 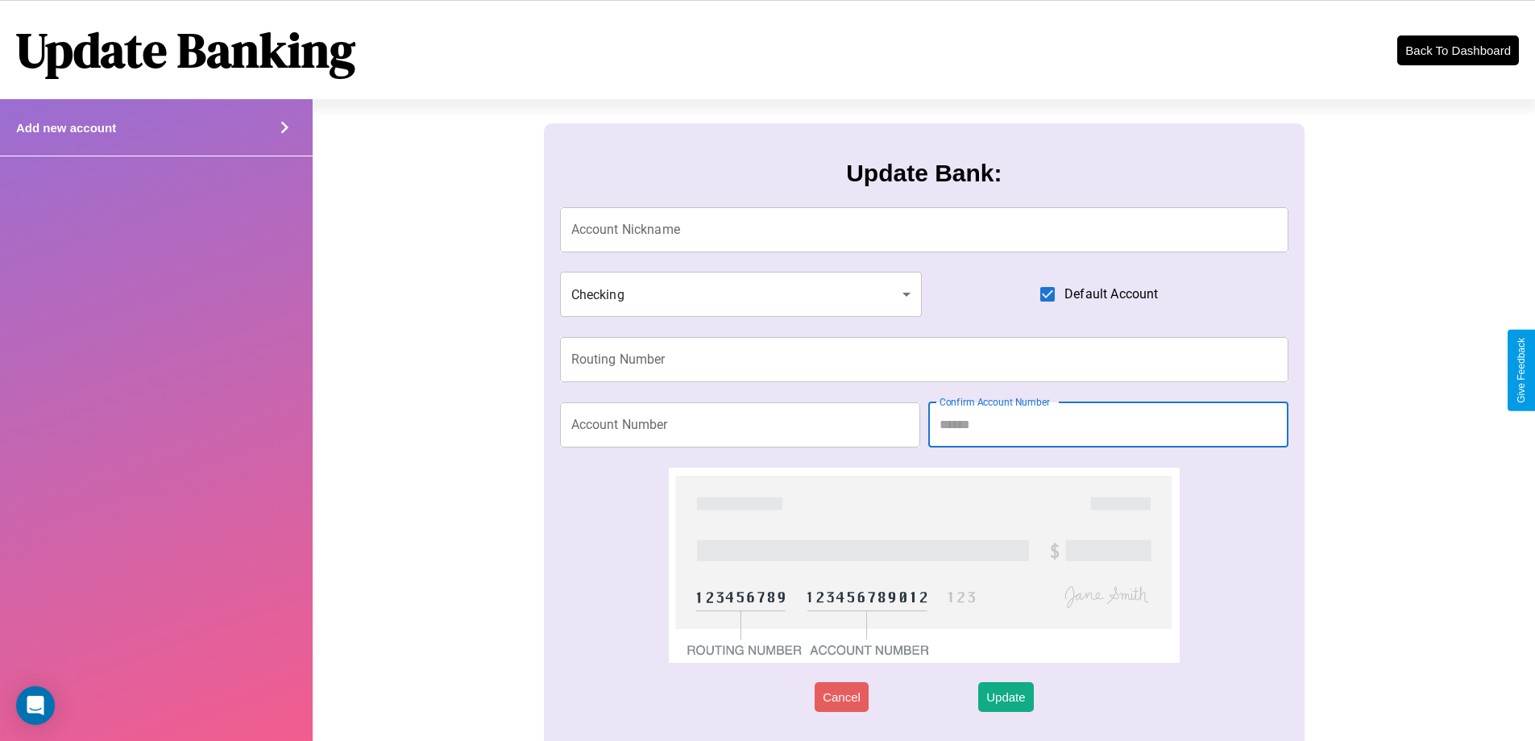 What do you see at coordinates (924, 173) in the screenshot?
I see `h3: Update Bank:` at bounding box center [924, 173].